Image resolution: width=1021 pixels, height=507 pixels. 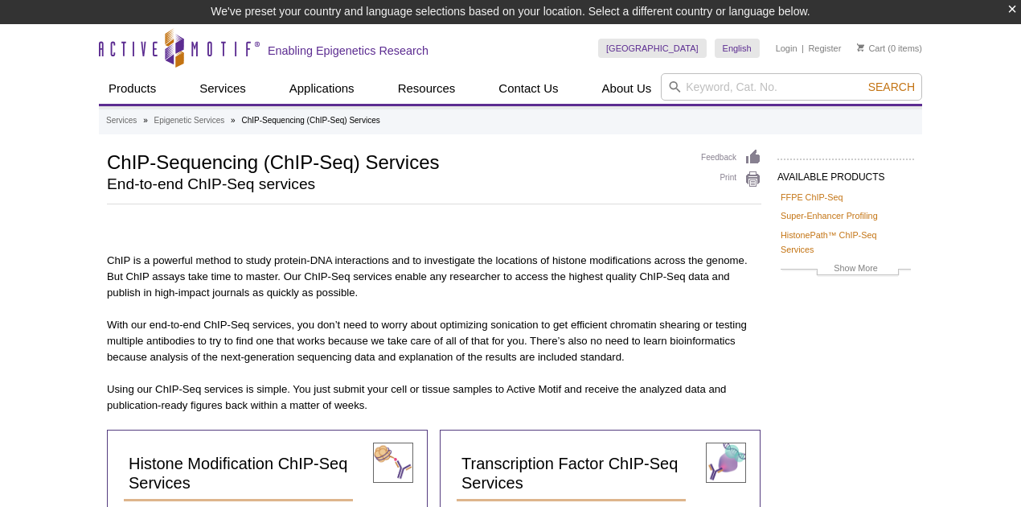 I want to click on a: Login, so click(x=787, y=48).